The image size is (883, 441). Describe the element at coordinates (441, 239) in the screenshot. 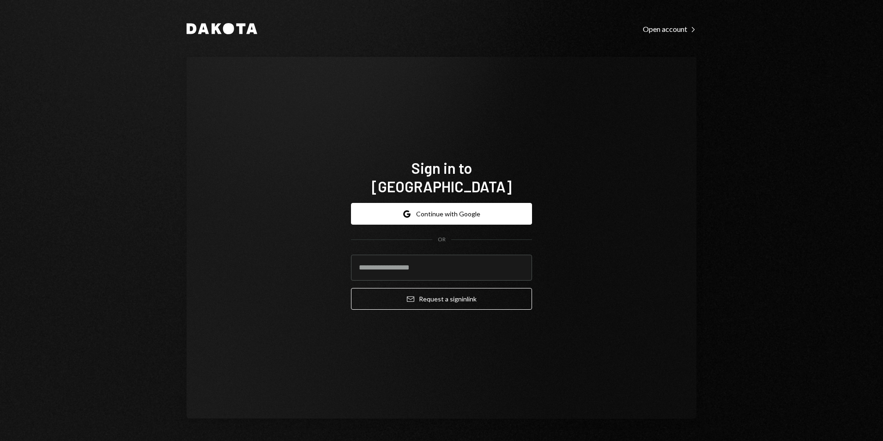

I see `div: OR` at that location.